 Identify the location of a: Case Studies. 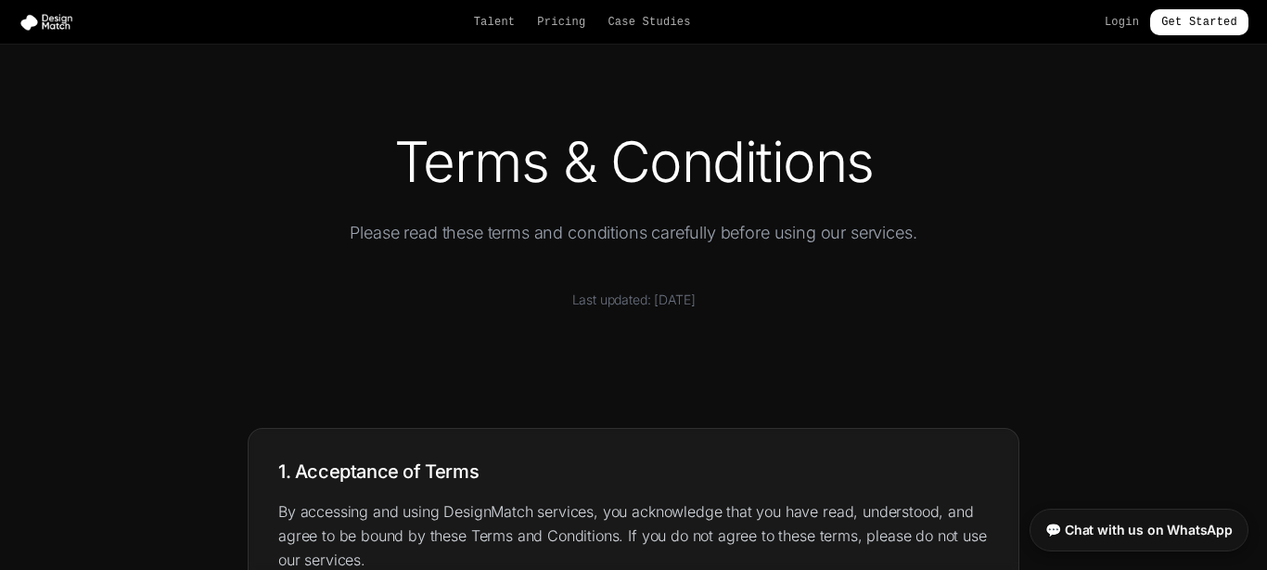
(649, 22).